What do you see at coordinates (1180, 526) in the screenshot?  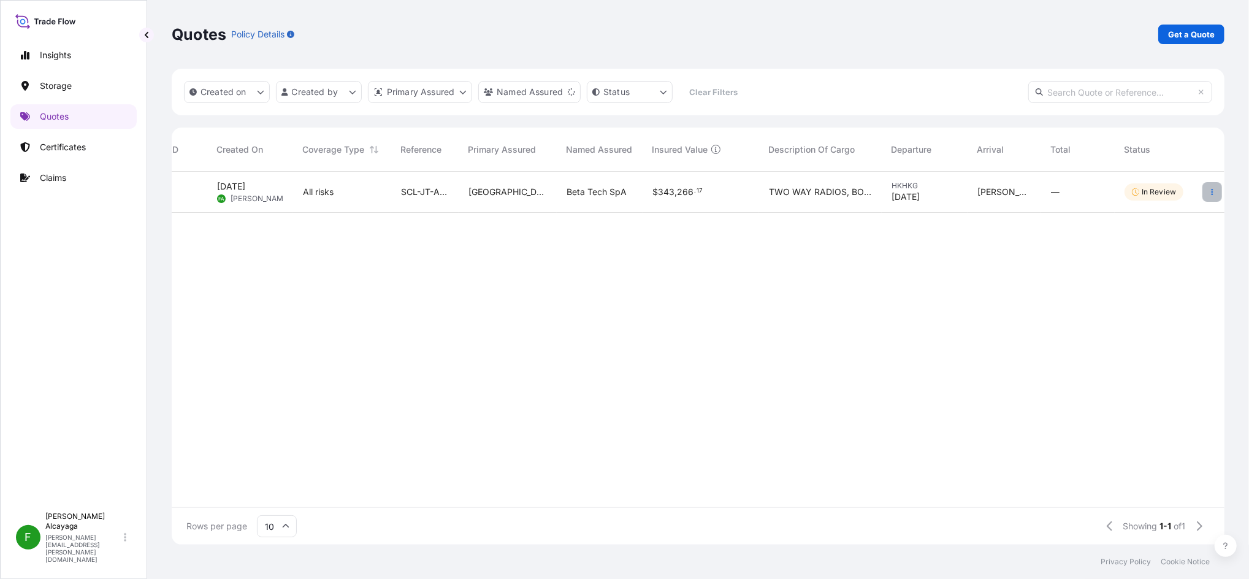 I see `span: of 1` at bounding box center [1180, 526].